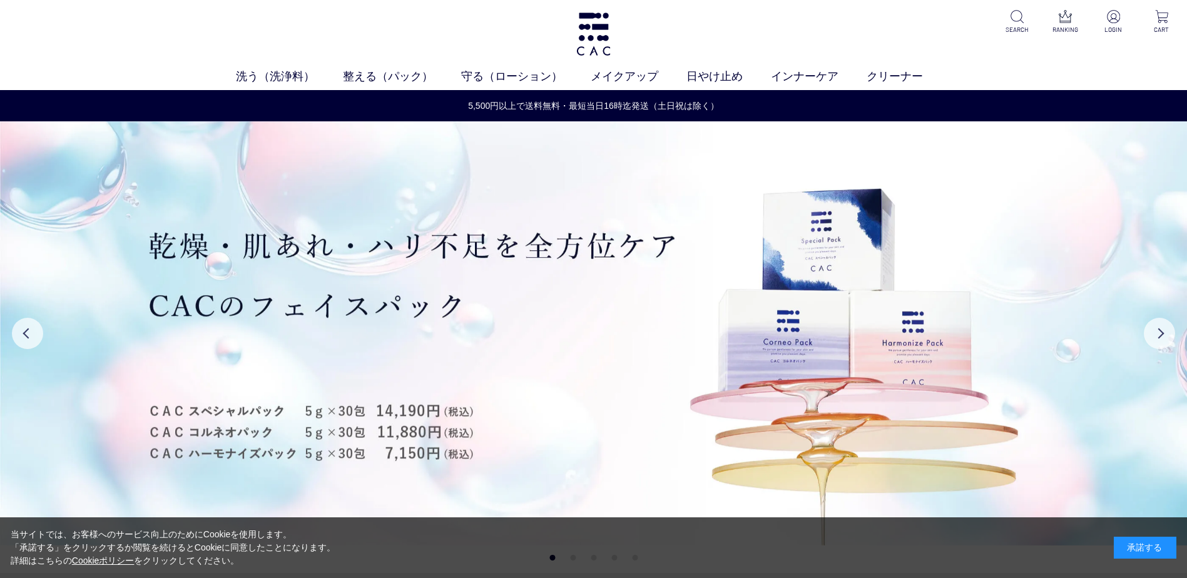 The width and height of the screenshot is (1187, 578). Describe the element at coordinates (103, 561) in the screenshot. I see `a: Cookieポリシー` at that location.